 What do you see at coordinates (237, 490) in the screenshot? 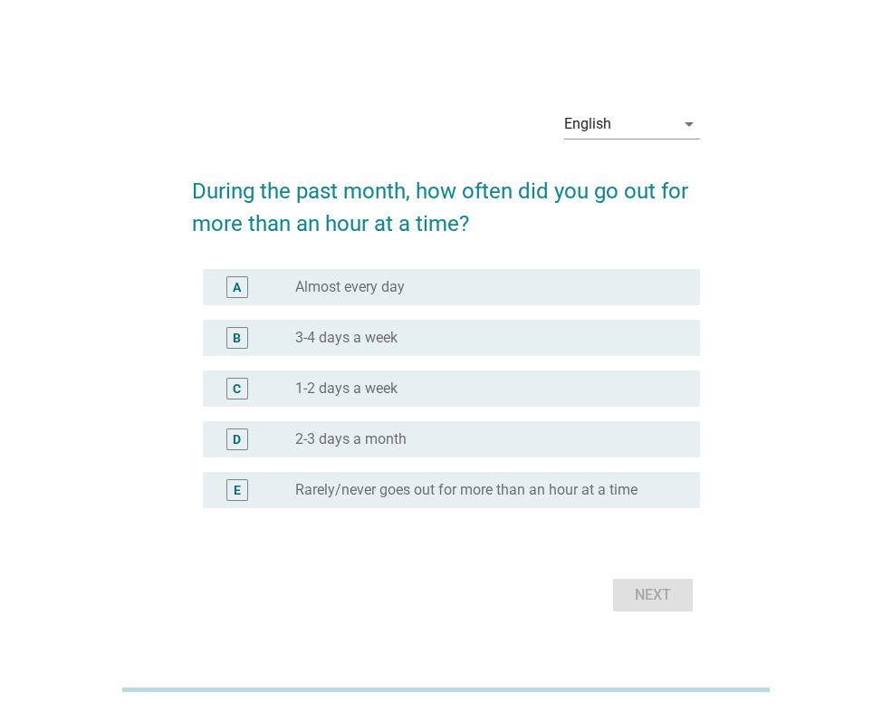
I see `div: E` at bounding box center [237, 490].